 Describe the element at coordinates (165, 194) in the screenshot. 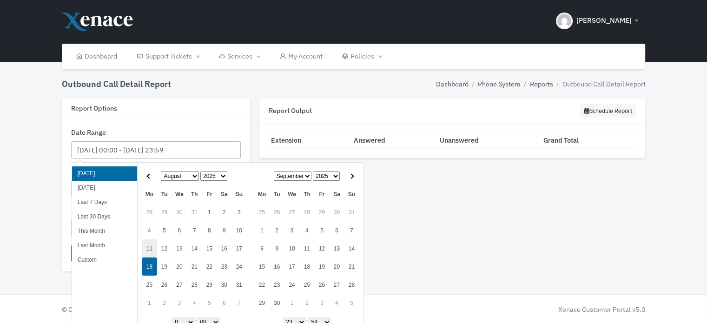

I see `th: Tu` at that location.